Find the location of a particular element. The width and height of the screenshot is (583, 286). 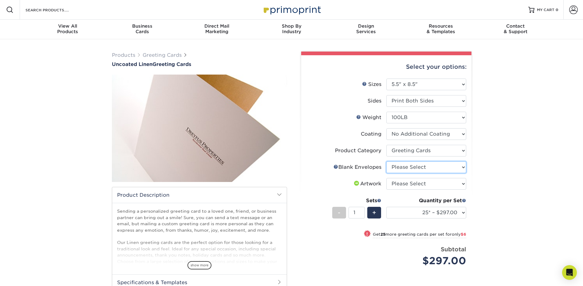

div: Marketing is located at coordinates (217, 29).